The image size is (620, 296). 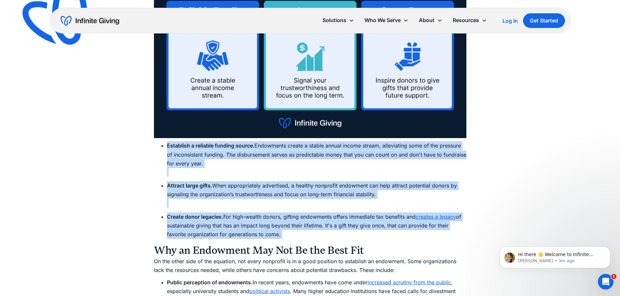 What do you see at coordinates (189, 186) in the screenshot?
I see `strong: Attract large gifts.` at bounding box center [189, 186].